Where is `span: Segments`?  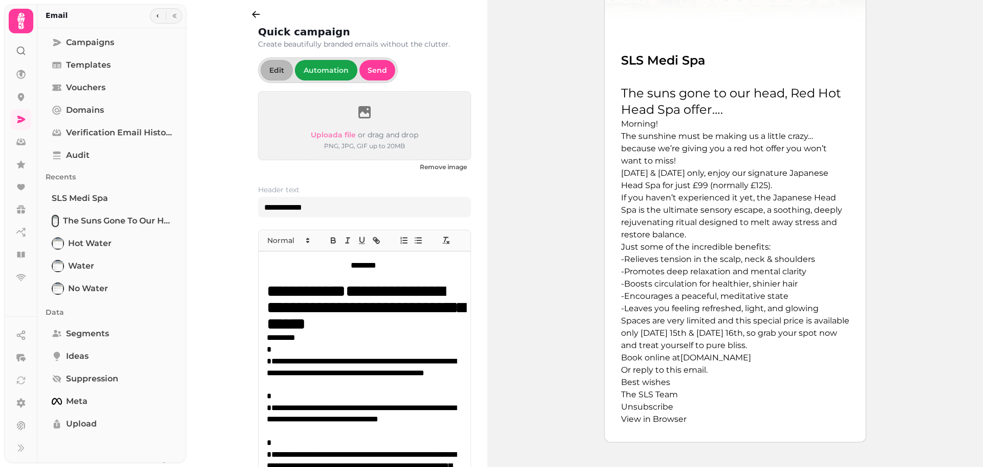 span: Segments is located at coordinates (88, 333).